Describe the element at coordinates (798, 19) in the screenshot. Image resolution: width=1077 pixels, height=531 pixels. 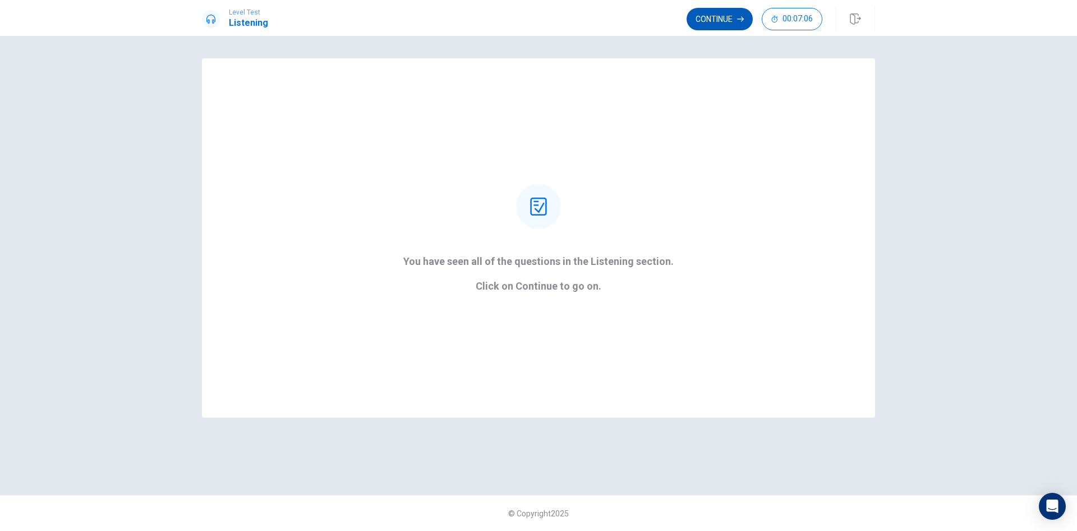
I see `span: 00:07:06` at that location.